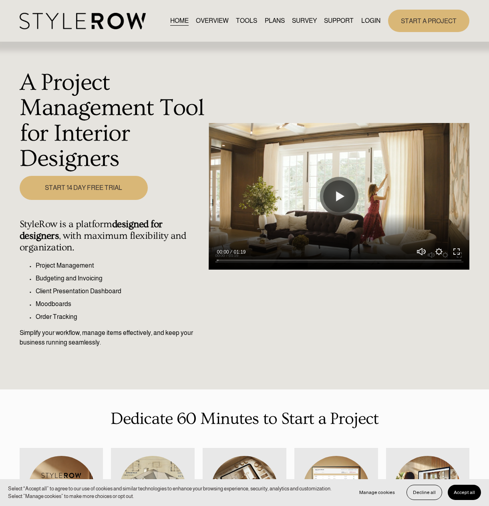 The width and height of the screenshot is (489, 506). What do you see at coordinates (377, 492) in the screenshot?
I see `button: Manage cookies` at bounding box center [377, 492].